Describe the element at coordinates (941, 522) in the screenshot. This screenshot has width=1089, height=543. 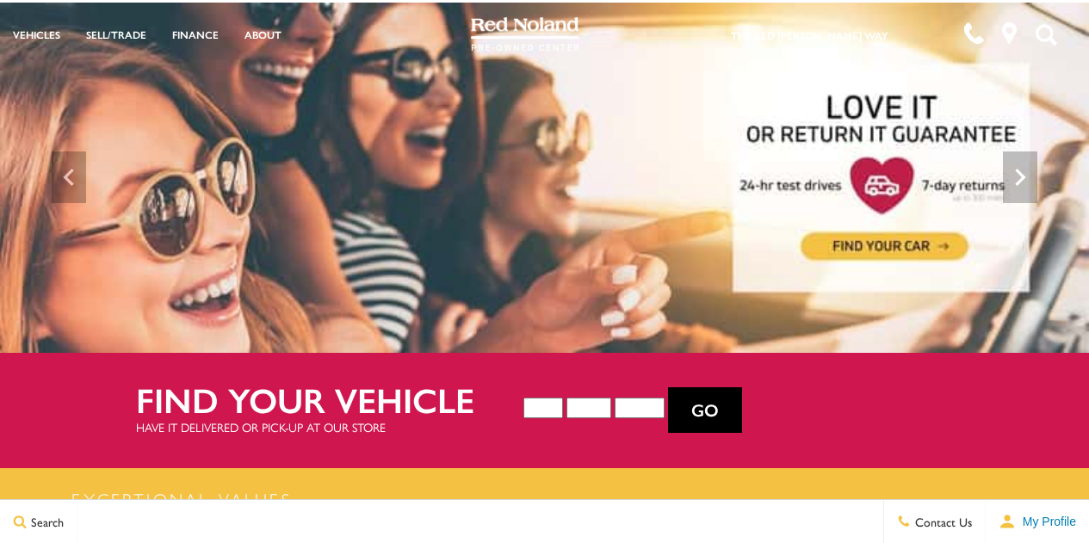
I see `span: Contact Us` at that location.